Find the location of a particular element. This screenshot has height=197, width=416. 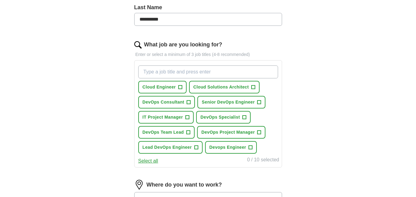

label: Where do you want to work? is located at coordinates (184, 185).